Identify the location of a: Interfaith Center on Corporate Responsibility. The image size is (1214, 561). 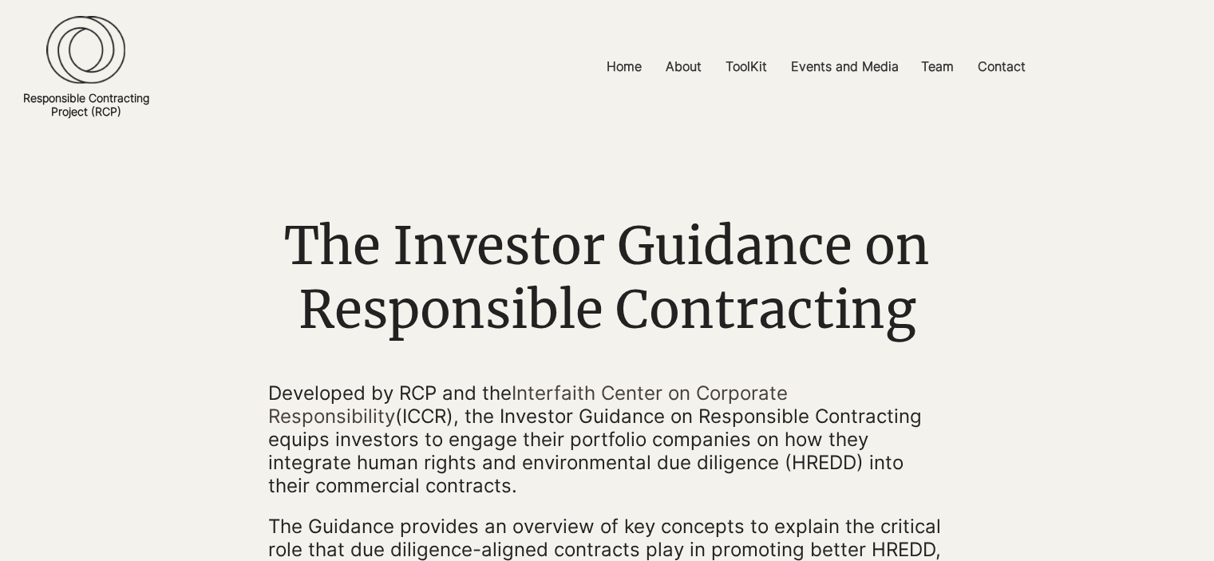
(527, 405).